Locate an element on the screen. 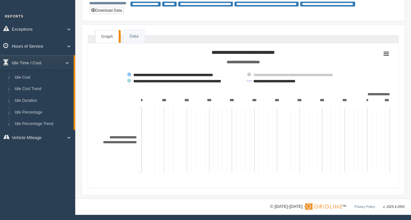  a: Idle Cost is located at coordinates (42, 78).